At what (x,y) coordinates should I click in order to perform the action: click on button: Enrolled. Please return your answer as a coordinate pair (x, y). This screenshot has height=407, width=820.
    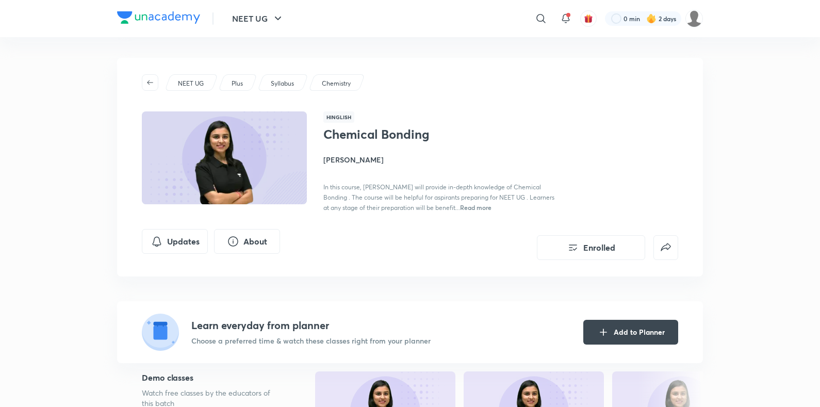
    Looking at the image, I should click on (591, 248).